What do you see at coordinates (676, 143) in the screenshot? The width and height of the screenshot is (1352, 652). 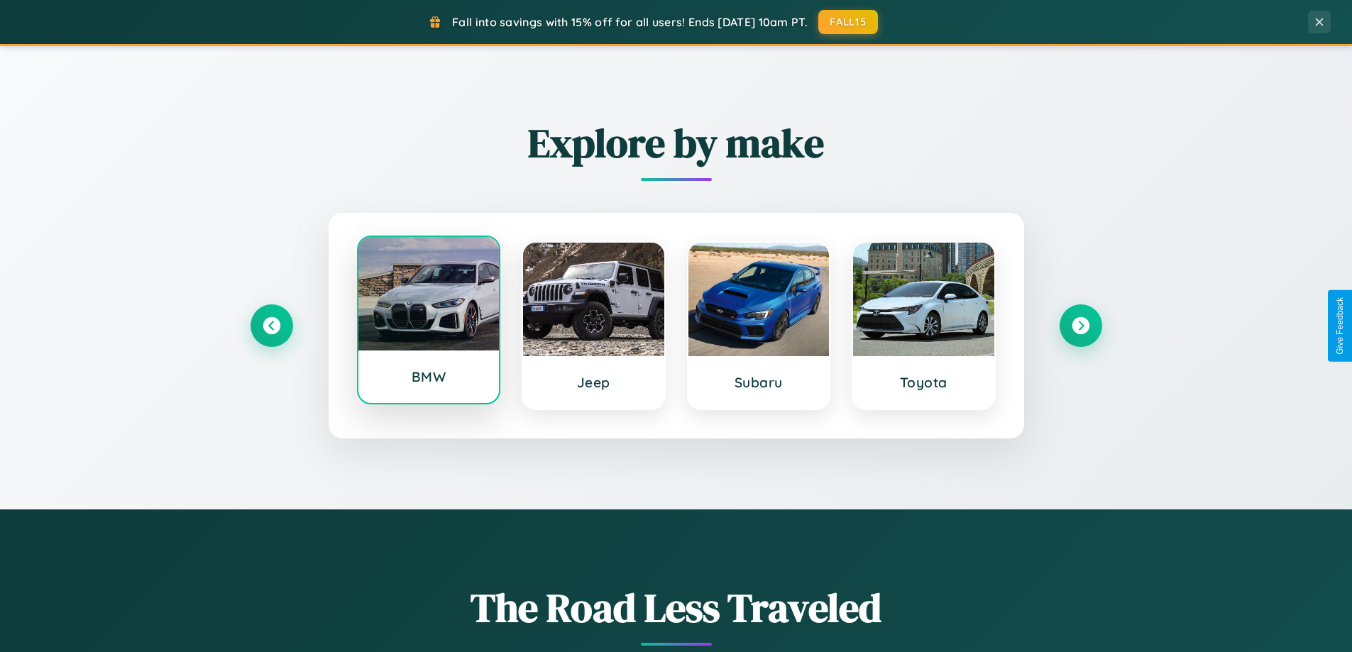 I see `h2: Explore by make` at bounding box center [676, 143].